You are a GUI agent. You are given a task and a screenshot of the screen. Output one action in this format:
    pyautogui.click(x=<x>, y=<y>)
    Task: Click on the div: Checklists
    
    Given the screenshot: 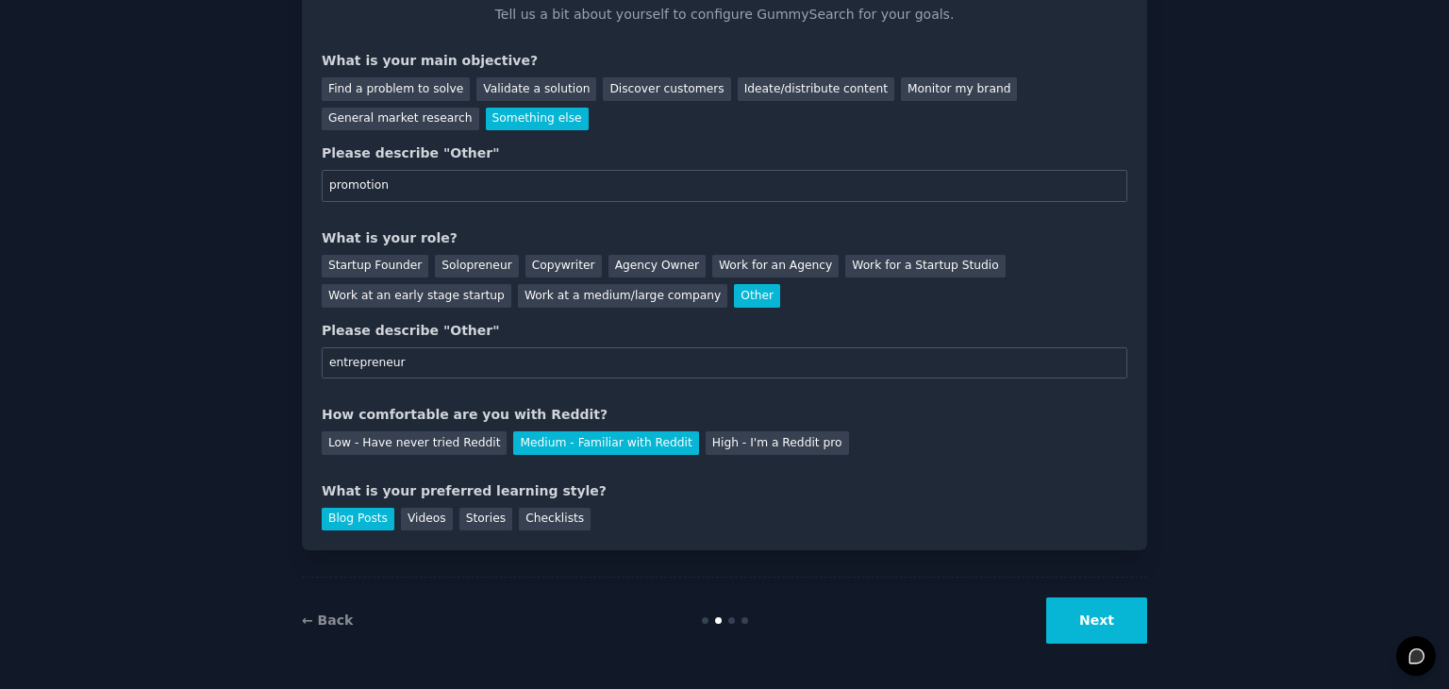 What is the action you would take?
    pyautogui.click(x=555, y=519)
    